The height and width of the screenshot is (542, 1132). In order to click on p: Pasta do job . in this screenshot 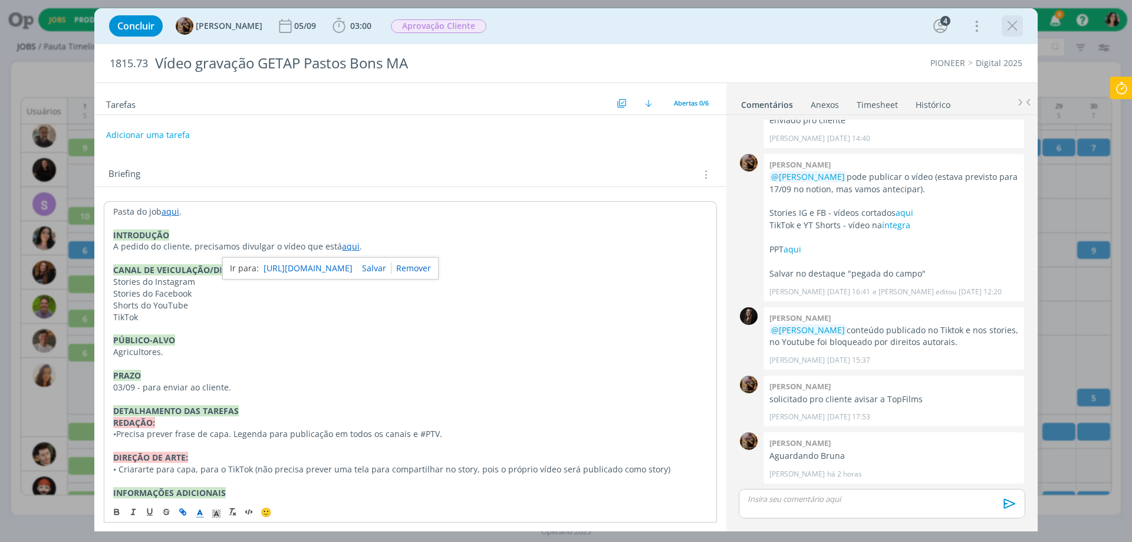, I will do `click(410, 212)`.